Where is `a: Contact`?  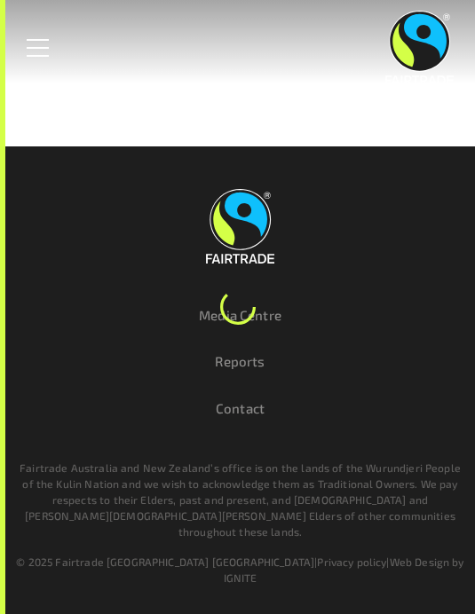 a: Contact is located at coordinates (240, 408).